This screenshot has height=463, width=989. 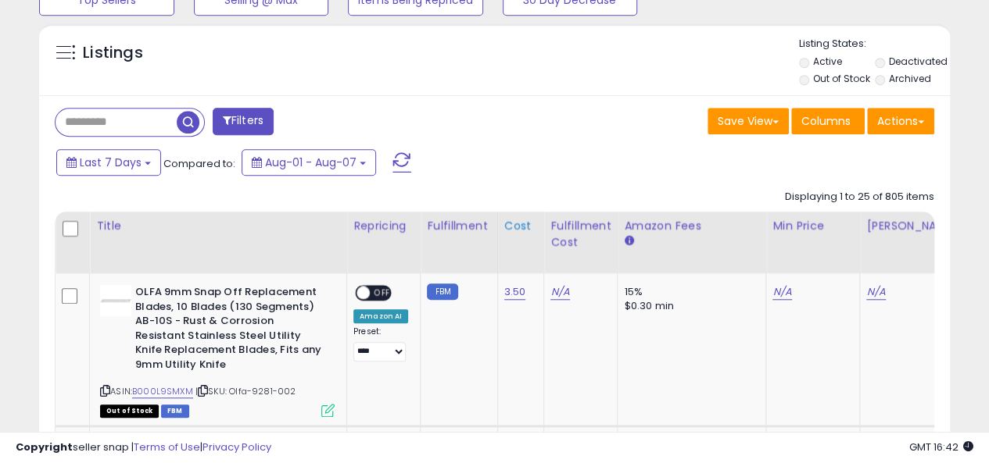 What do you see at coordinates (840, 78) in the screenshot?
I see `label: Out of Stock` at bounding box center [840, 78].